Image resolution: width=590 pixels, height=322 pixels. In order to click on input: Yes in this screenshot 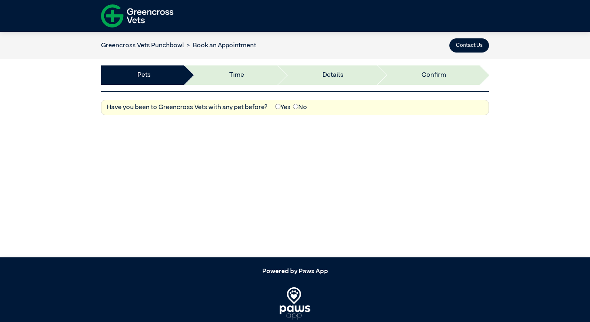, I will do `click(278, 106)`.